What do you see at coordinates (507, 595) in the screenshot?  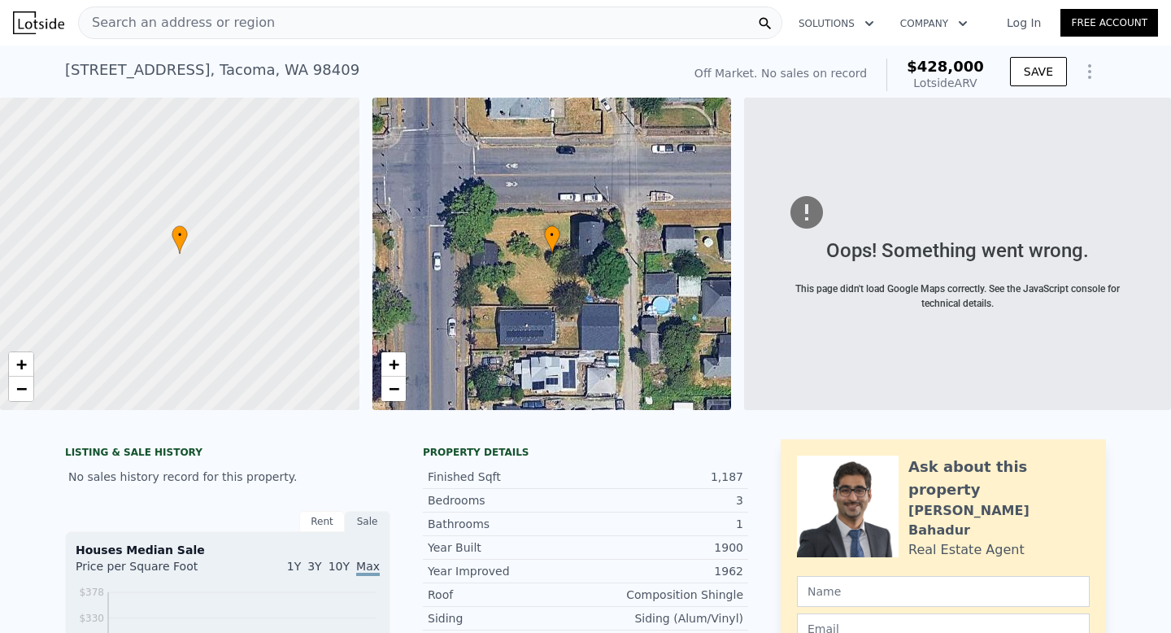 I see `div: Roof` at bounding box center [507, 595].